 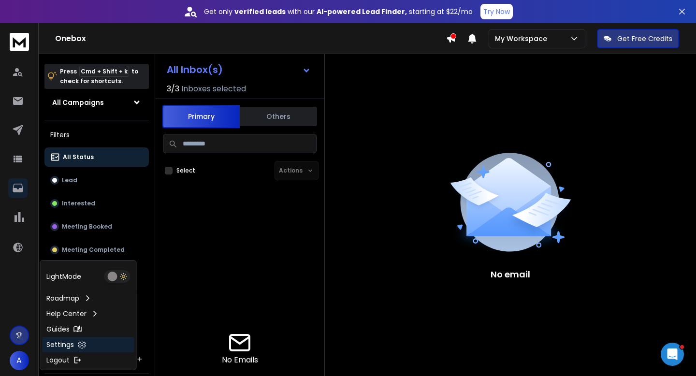 What do you see at coordinates (214, 89) in the screenshot?
I see `h3: Inboxes selected` at bounding box center [214, 89].